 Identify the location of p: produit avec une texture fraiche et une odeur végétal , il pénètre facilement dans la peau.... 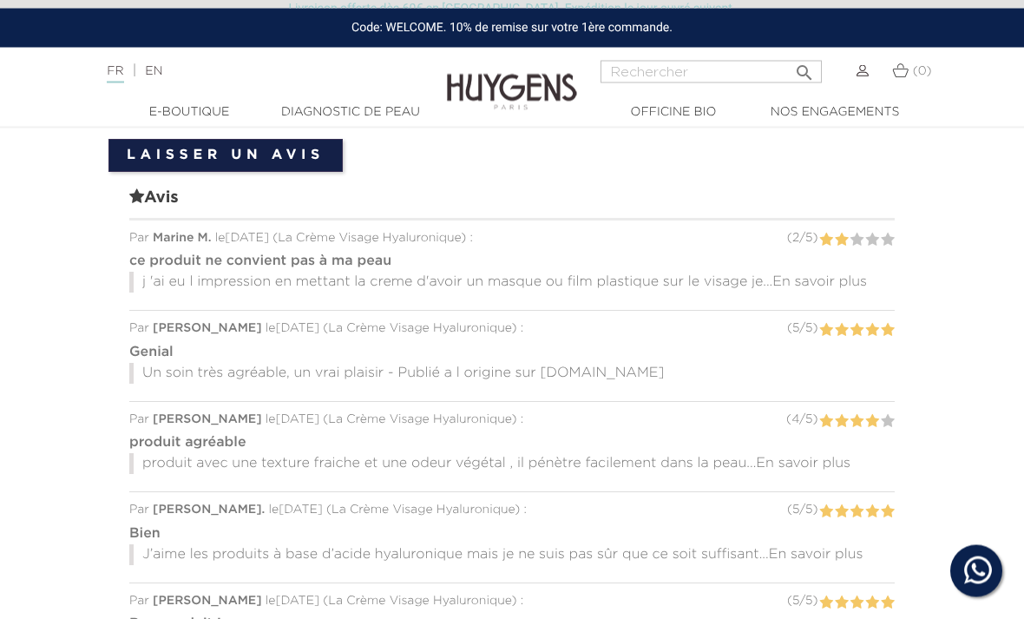
(512, 464).